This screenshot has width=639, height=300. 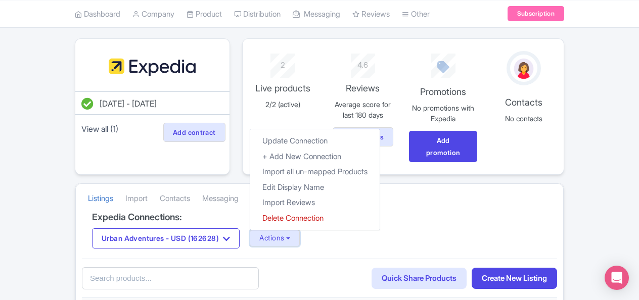 What do you see at coordinates (315, 187) in the screenshot?
I see `a: Edit Display Name` at bounding box center [315, 187].